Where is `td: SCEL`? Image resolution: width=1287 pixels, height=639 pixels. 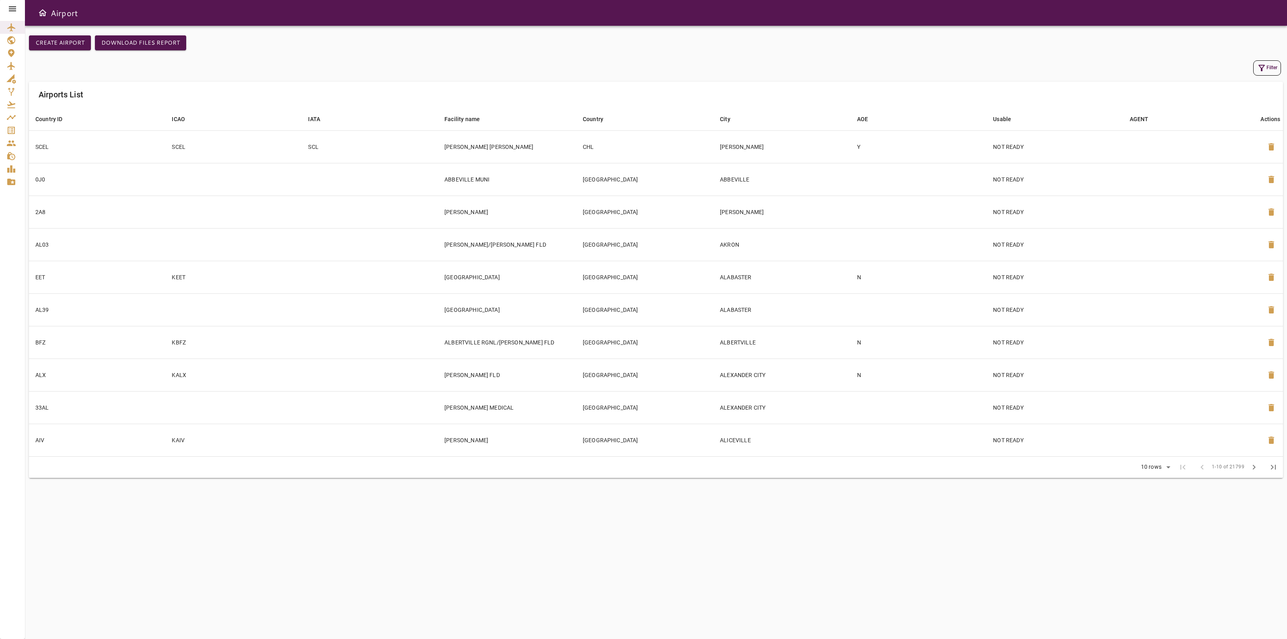 td: SCEL is located at coordinates (97, 146).